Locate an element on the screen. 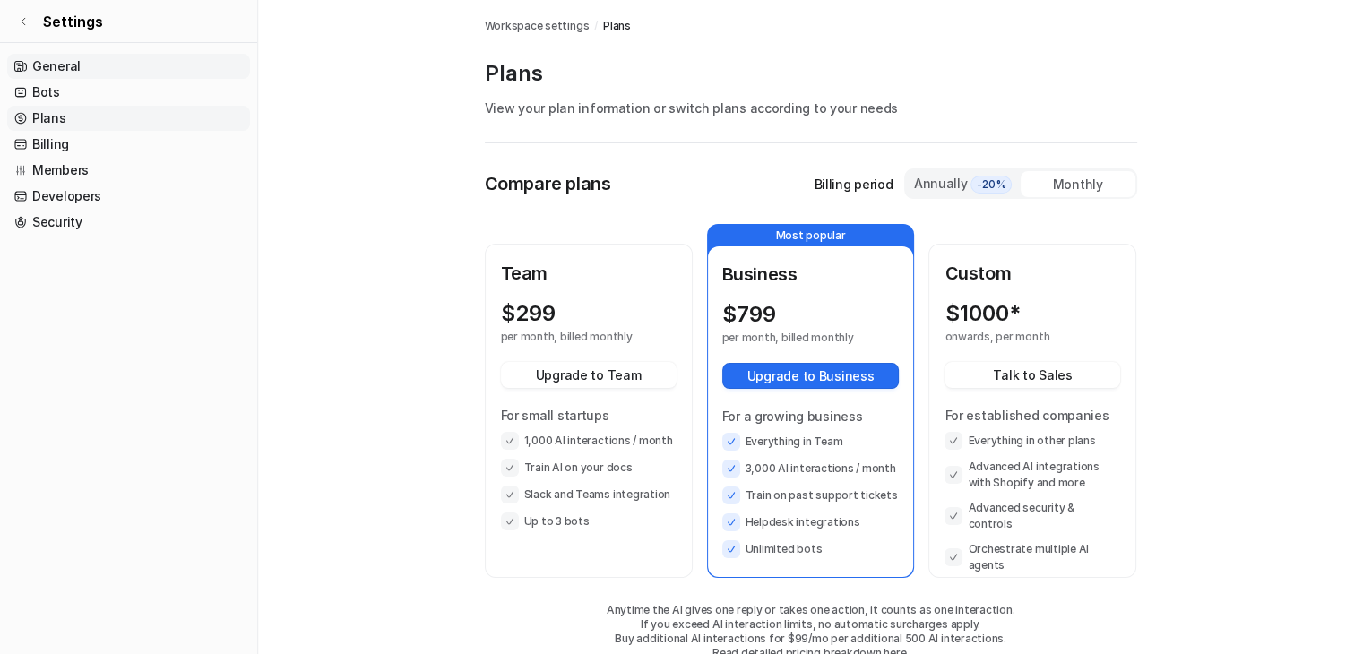  p: $ 799 is located at coordinates (749, 315).